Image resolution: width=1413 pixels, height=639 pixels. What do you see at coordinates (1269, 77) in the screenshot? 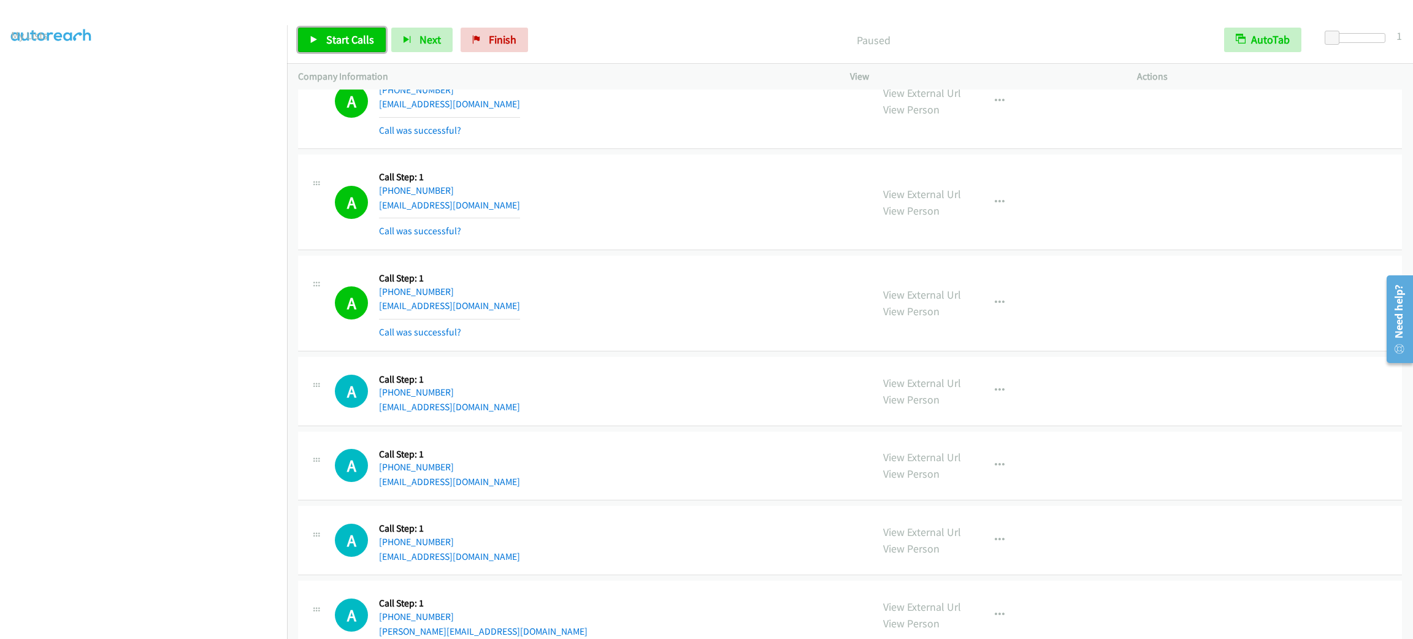
I see `p: Actions` at bounding box center [1269, 77].